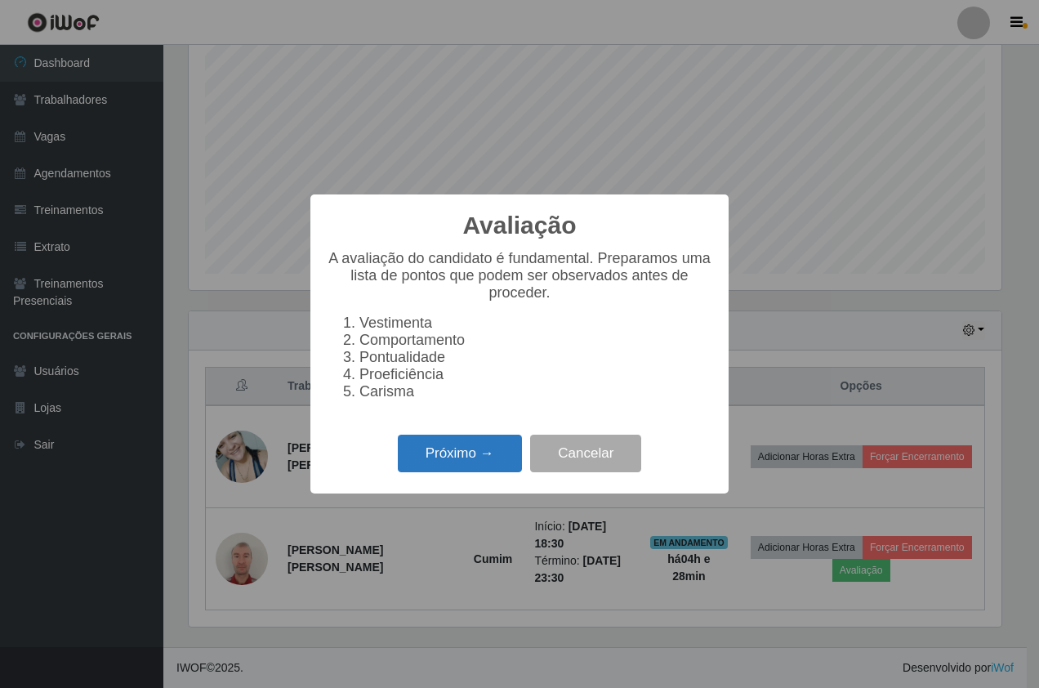  I want to click on h2: Avaliação, so click(520, 226).